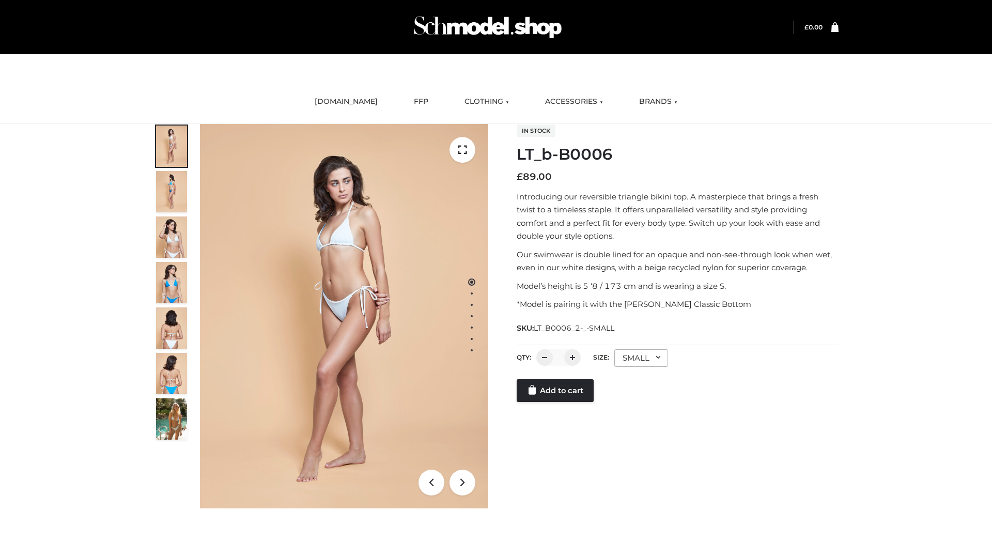 The width and height of the screenshot is (992, 558). What do you see at coordinates (524, 357) in the screenshot?
I see `label: QTY:` at bounding box center [524, 357].